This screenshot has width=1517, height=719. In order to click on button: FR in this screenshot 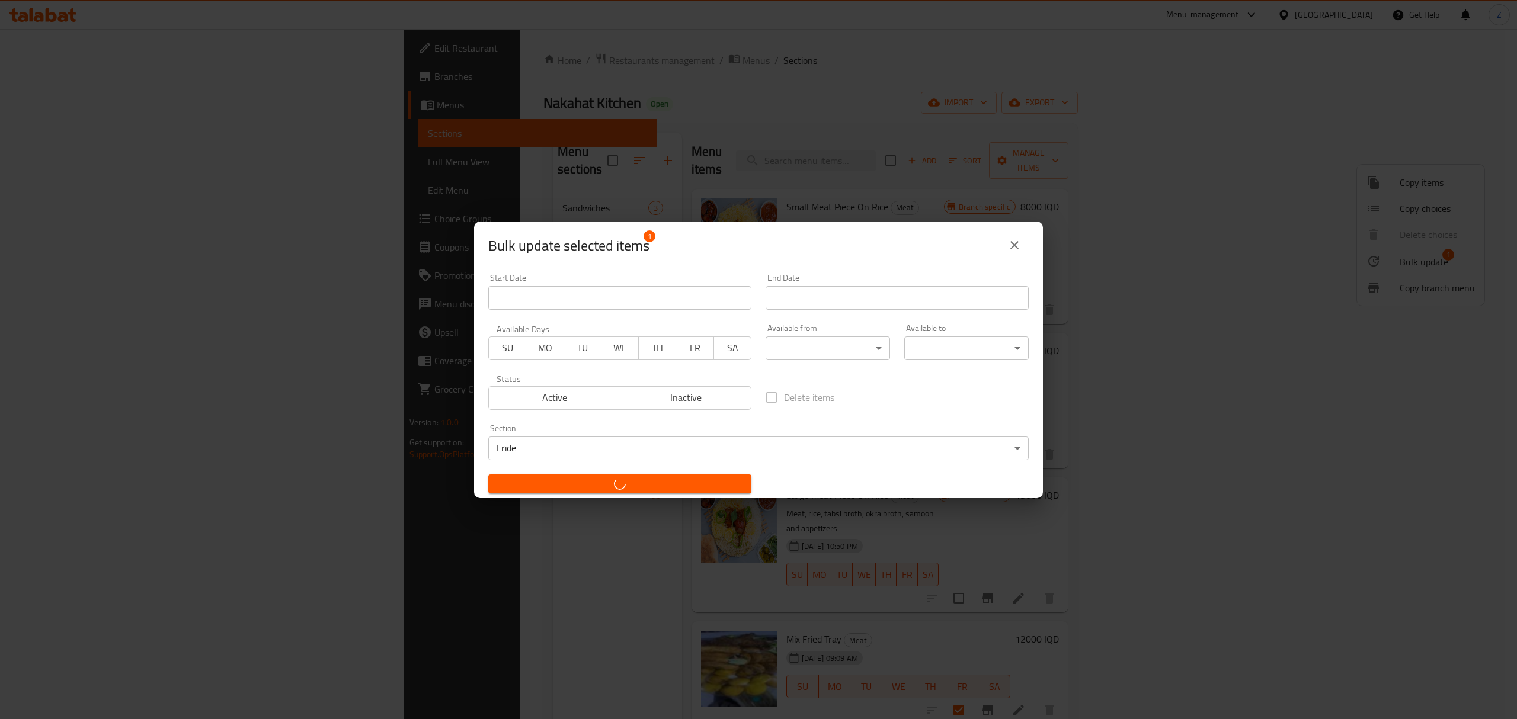, I will do `click(694, 348)`.